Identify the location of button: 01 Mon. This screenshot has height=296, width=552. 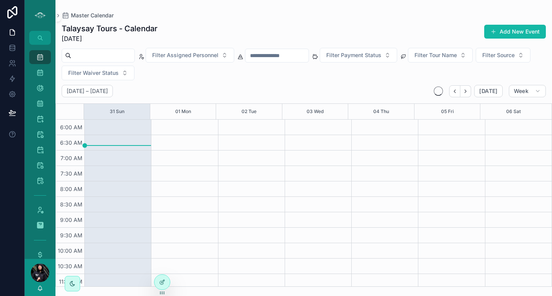
(183, 111).